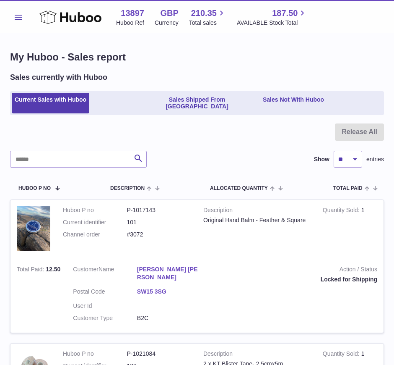 The width and height of the screenshot is (394, 365). What do you see at coordinates (34, 228) in the screenshot?
I see `img: il_fullxfull.5545322717_sv0z.jpg` at bounding box center [34, 228].